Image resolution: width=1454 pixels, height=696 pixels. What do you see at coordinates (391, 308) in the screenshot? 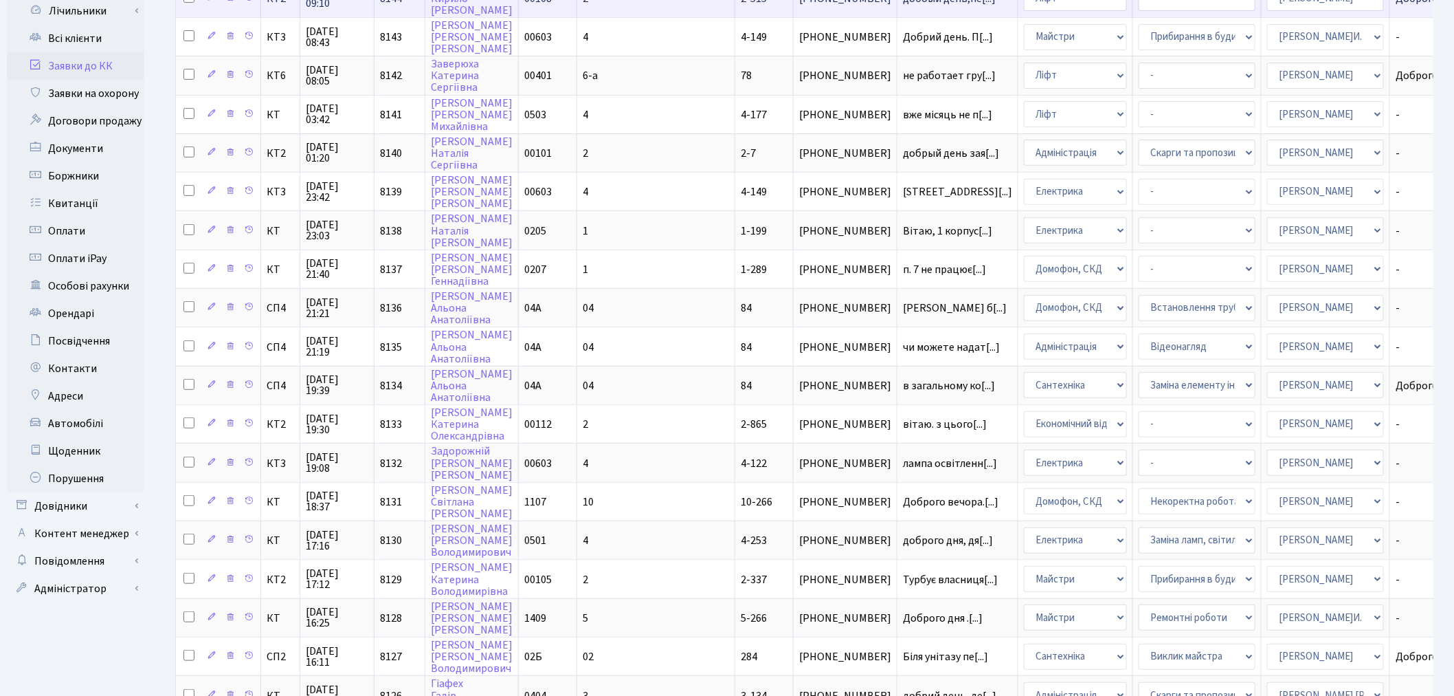
I see `span: 8136` at bounding box center [391, 308].